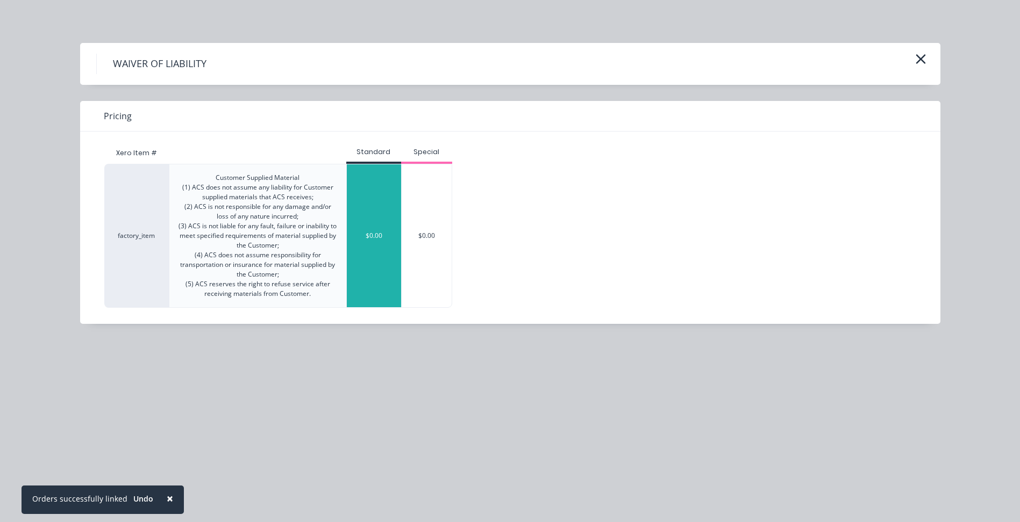 Image resolution: width=1020 pixels, height=522 pixels. Describe the element at coordinates (137, 153) in the screenshot. I see `div: Xero Item #` at that location.